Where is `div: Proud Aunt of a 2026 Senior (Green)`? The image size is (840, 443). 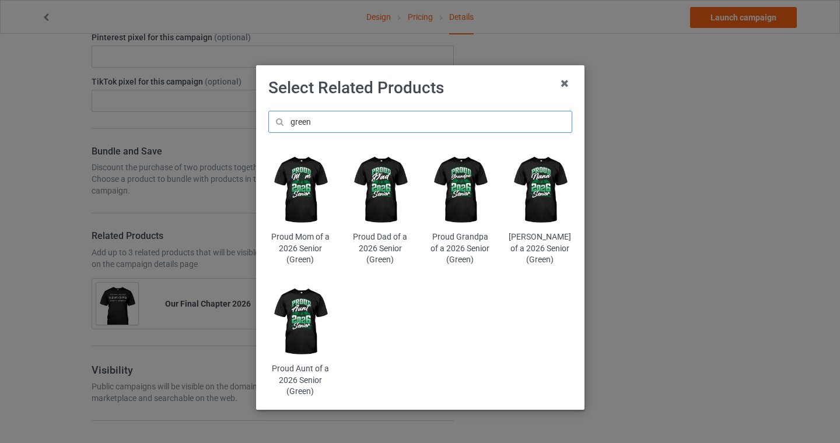 div: Proud Aunt of a 2026 Senior (Green) is located at coordinates (300, 380).